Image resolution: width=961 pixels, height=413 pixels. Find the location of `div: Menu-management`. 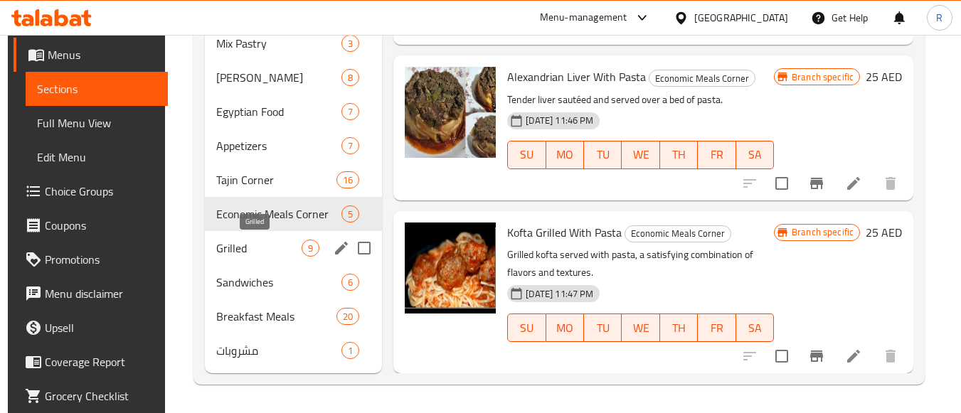

div: Menu-management is located at coordinates (583, 18).